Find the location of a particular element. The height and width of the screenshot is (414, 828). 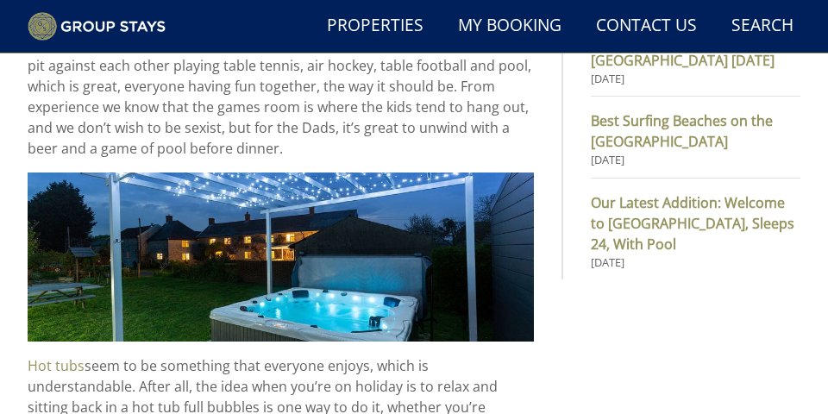

a: Hot tubs is located at coordinates (56, 366).